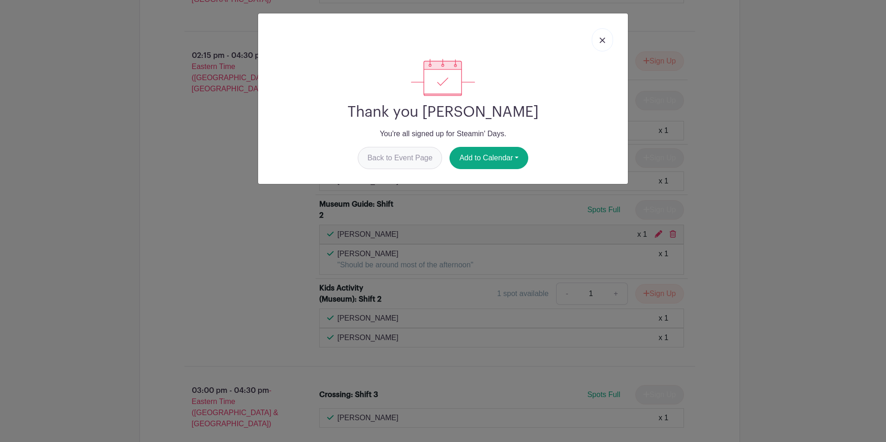 The image size is (886, 442). I want to click on img: close_button-5f87c8562297e5c2d7936805f587ecaba9071eb48480494691a3f1689db116b3.svg, so click(602, 40).